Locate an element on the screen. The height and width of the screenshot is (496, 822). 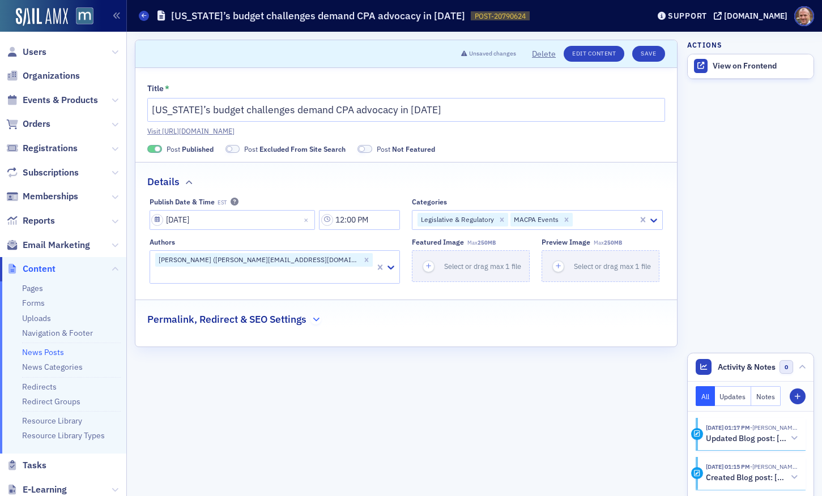
a: Memberships is located at coordinates (42, 196).